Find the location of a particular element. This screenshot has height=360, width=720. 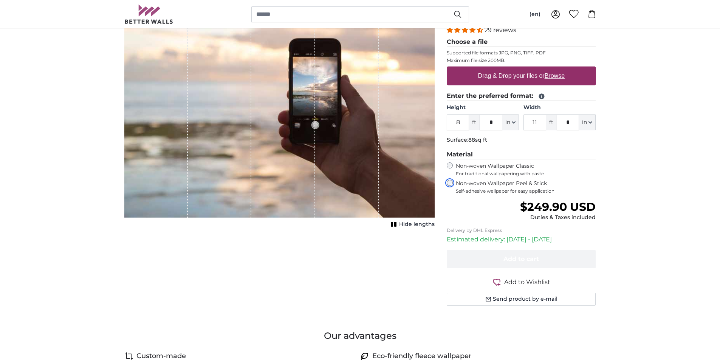

label: Non-woven Wallpaper Classic is located at coordinates (526, 170).